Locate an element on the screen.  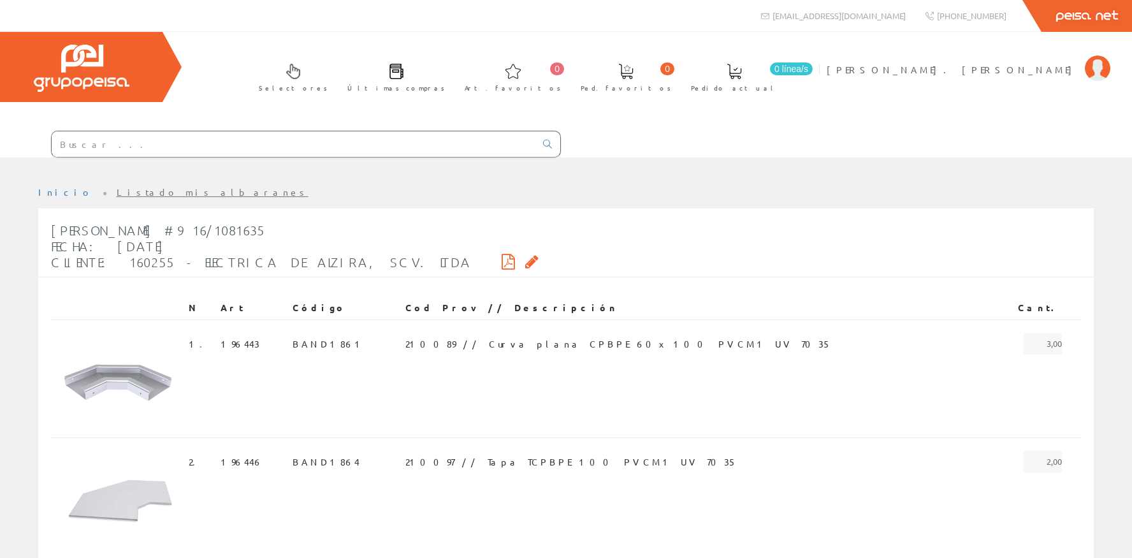
span: 210097 // Tapa TCPBPE 100 PVCM1 UV 7035 is located at coordinates (571, 462).